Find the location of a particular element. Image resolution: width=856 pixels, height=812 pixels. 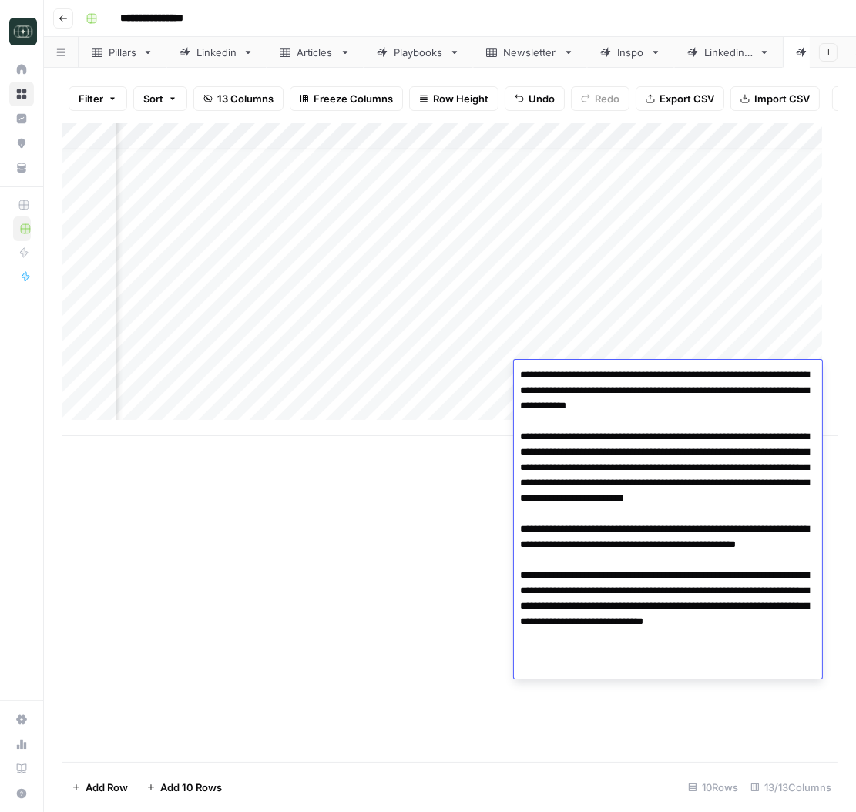

button: Add 10 Rows is located at coordinates (184, 787).